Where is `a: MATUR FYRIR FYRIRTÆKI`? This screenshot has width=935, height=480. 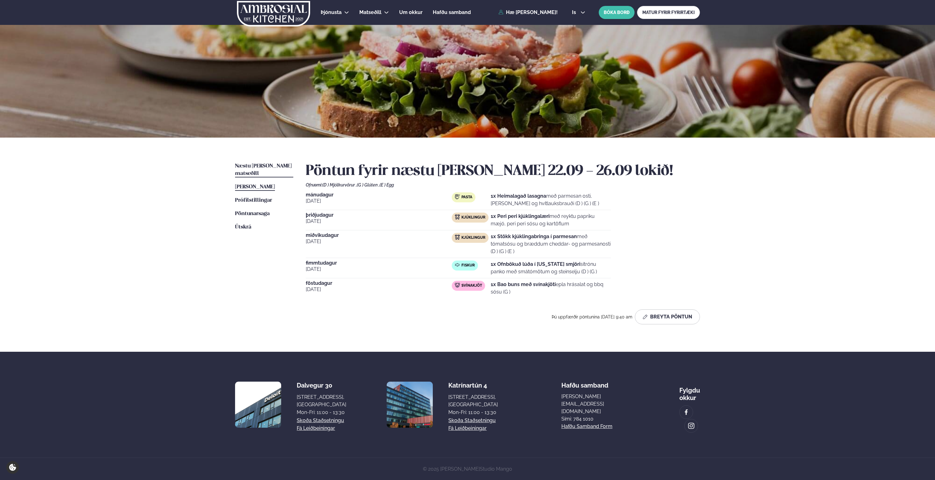
a: MATUR FYRIR FYRIRTÆKI is located at coordinates (668, 12).